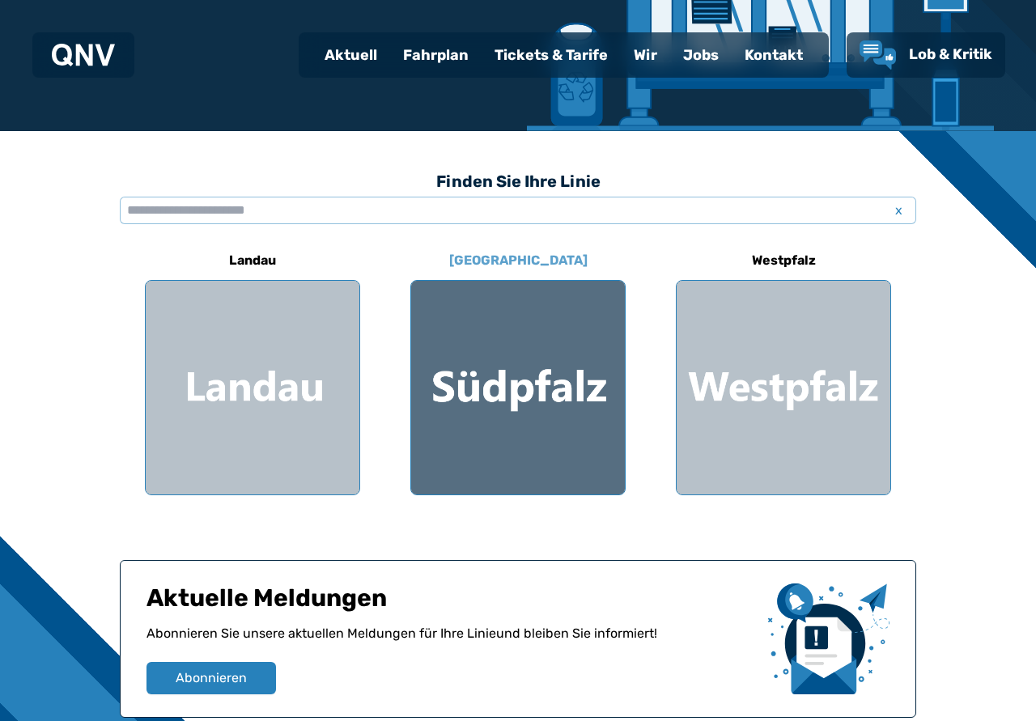  Describe the element at coordinates (451, 604) in the screenshot. I see `h1: Aktuelle Meldungen` at that location.